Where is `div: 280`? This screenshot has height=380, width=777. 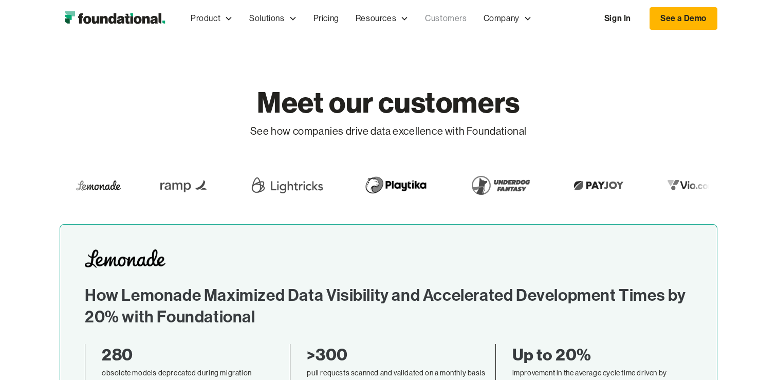 div: 280 is located at coordinates (192, 354).